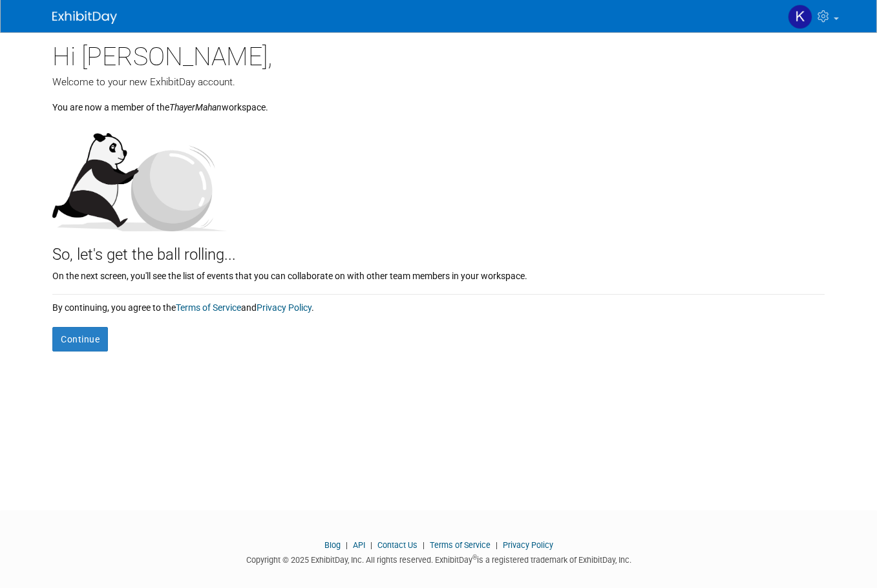  What do you see at coordinates (140, 176) in the screenshot?
I see `img: Let's get the ball rolling` at bounding box center [140, 176].